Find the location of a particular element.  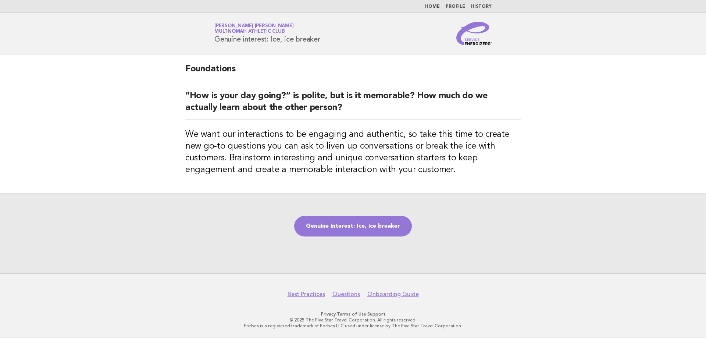

h2: Foundations is located at coordinates (353, 72).